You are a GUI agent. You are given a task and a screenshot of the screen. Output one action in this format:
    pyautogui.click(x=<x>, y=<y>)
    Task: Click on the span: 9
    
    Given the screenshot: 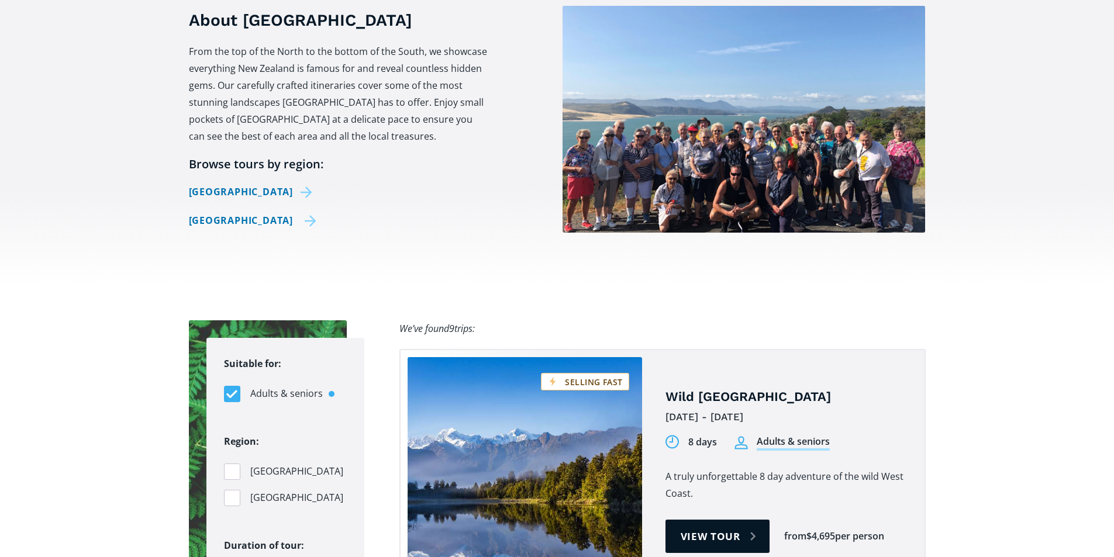 What is the action you would take?
    pyautogui.click(x=451, y=329)
    